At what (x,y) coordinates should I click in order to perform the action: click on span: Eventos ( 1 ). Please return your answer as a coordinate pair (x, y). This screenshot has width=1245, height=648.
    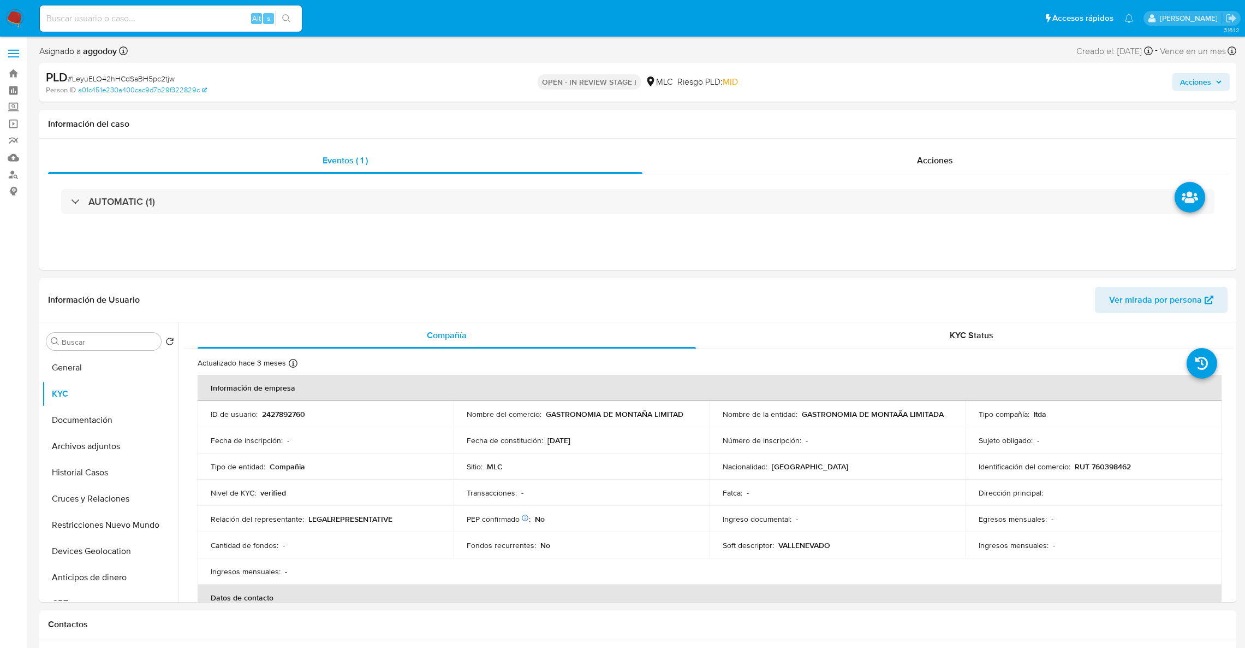
    Looking at the image, I should click on (345, 160).